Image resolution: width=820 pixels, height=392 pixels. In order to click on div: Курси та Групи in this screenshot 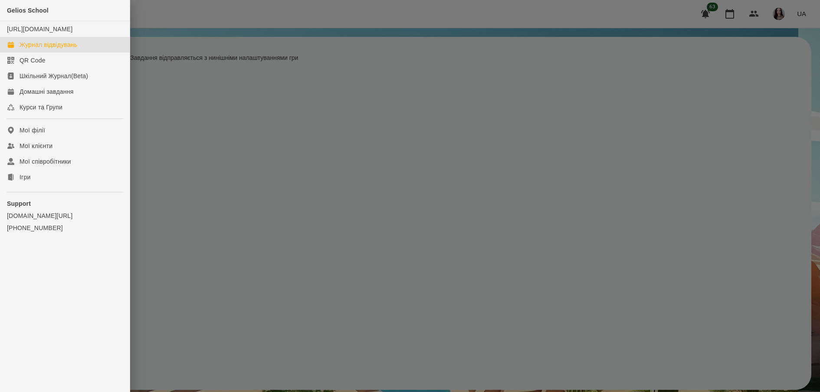, I will do `click(41, 107)`.